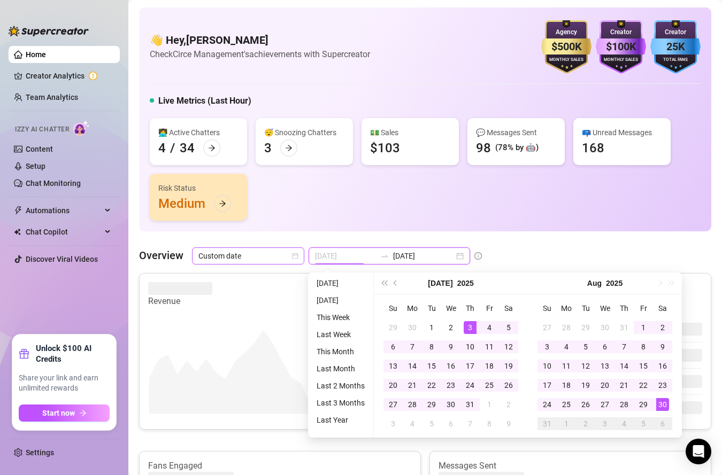  Describe the element at coordinates (489, 328) in the screenshot. I see `td: 2025-07-04` at that location.